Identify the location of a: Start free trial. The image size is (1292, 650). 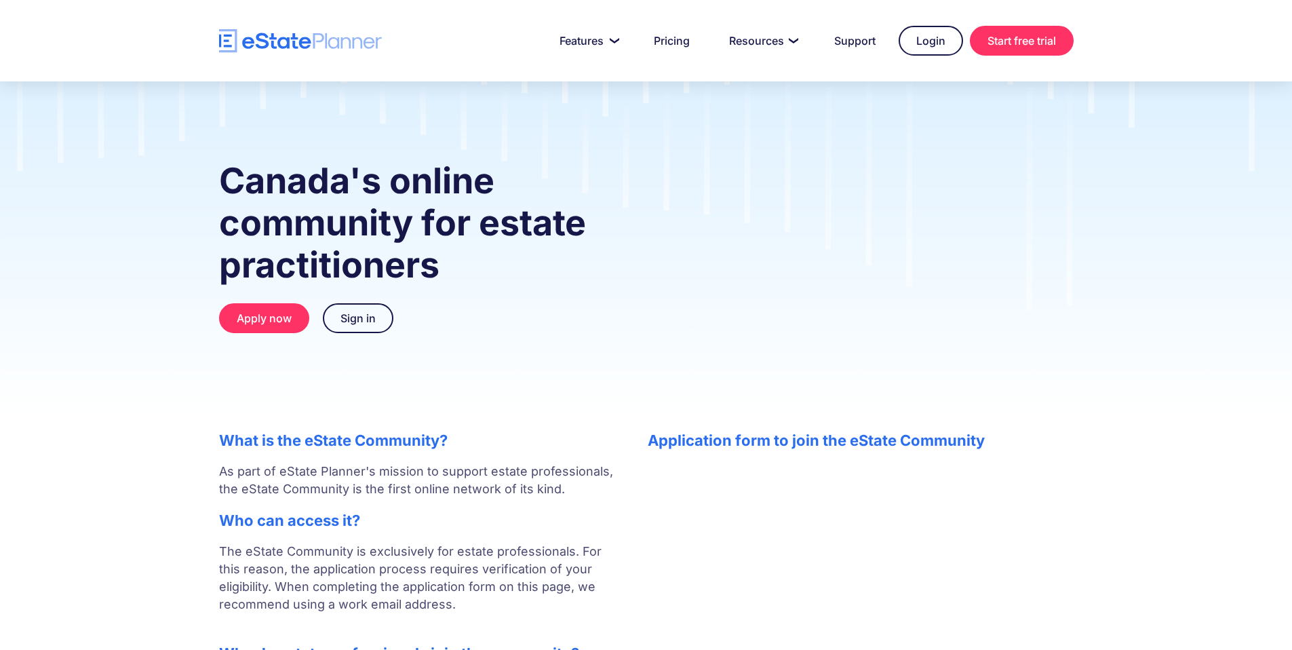
(1022, 41).